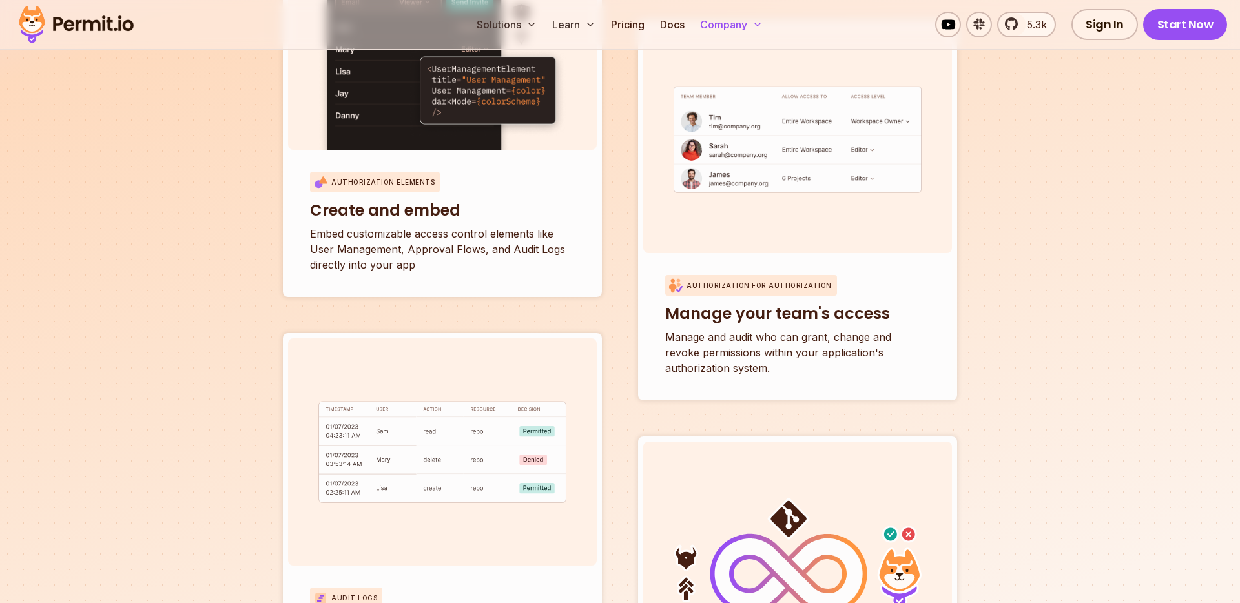  What do you see at coordinates (442, 249) in the screenshot?
I see `p: Embed customizable access control elements like User Management, Approval Flows, and Audit Logs d...` at bounding box center [442, 249].